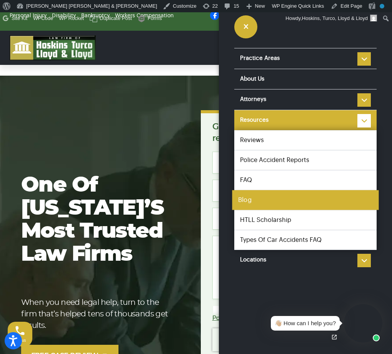 This screenshot has height=354, width=392. Describe the element at coordinates (116, 18) in the screenshot. I see `span: Duplicate Post` at that location.